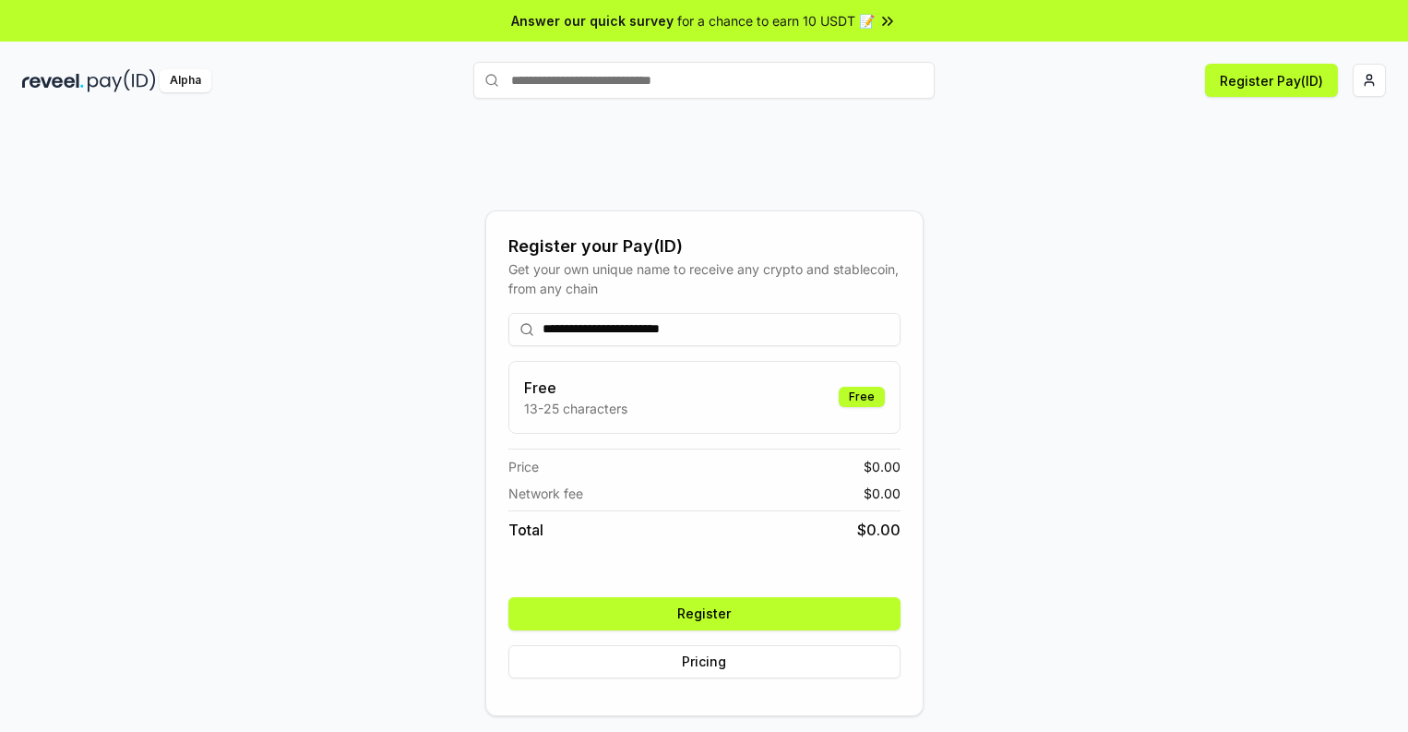  Describe the element at coordinates (53, 80) in the screenshot. I see `img: reveel_dark` at that location.